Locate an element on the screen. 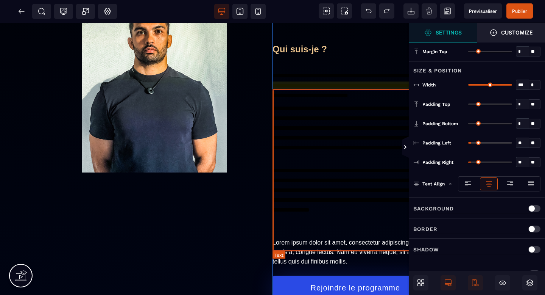 The height and width of the screenshot is (295, 545). img: loading is located at coordinates (451, 184).